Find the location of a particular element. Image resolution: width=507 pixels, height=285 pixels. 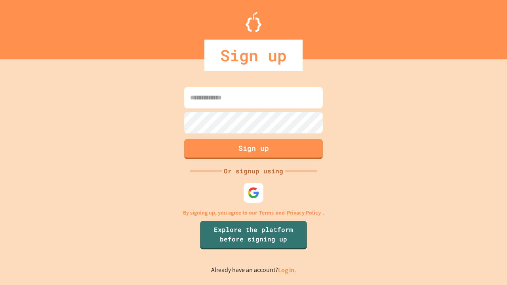

a: Explore the platform before signing up is located at coordinates (253, 235).